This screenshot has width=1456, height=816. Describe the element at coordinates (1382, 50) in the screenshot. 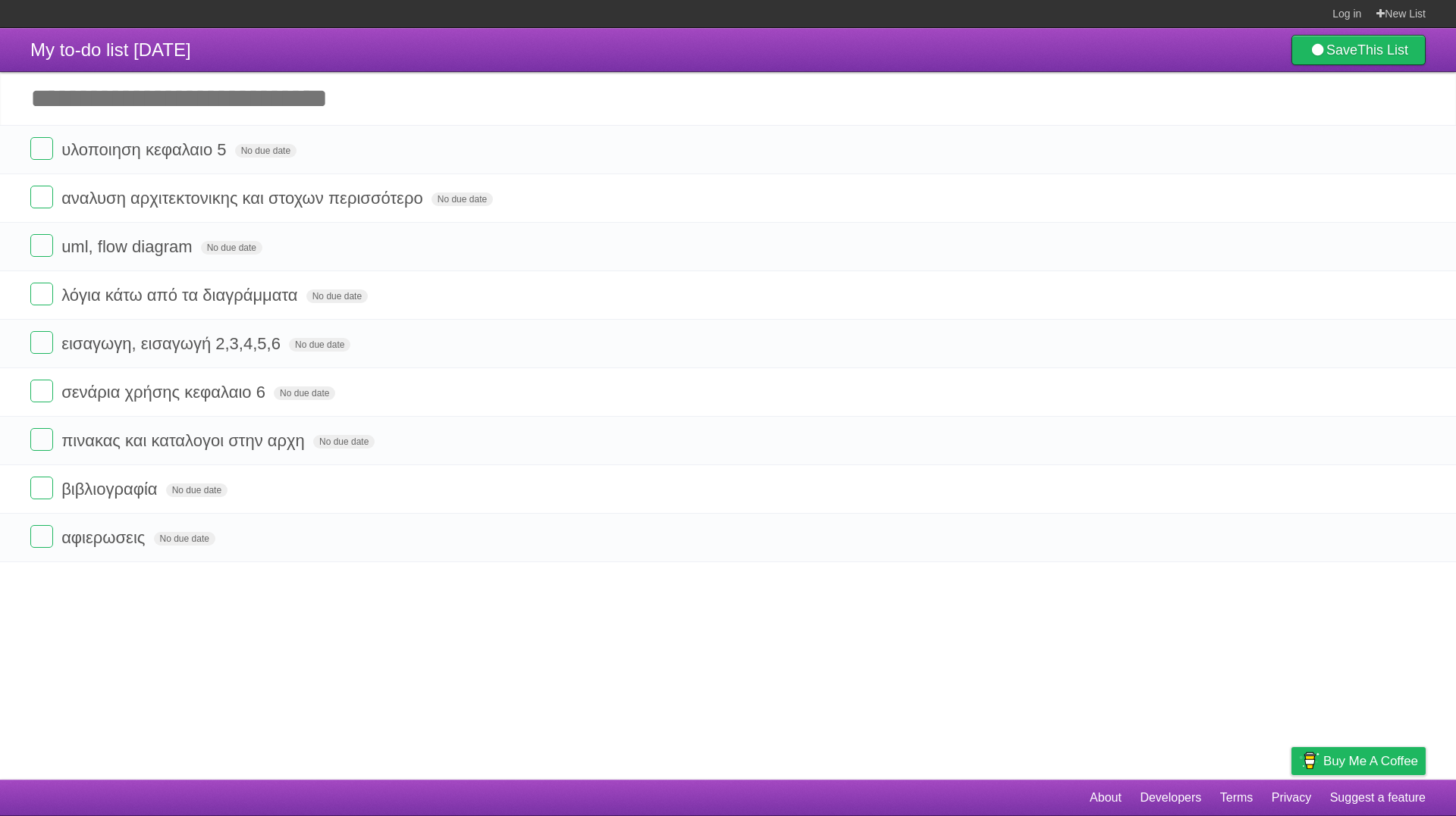

I see `b: This List` at that location.